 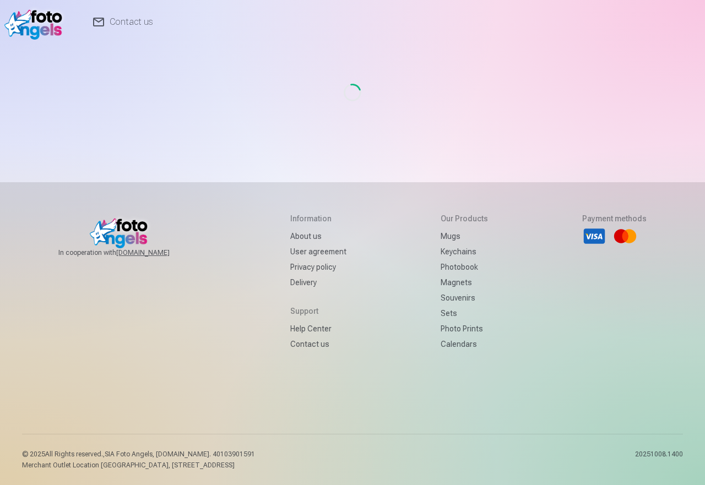 What do you see at coordinates (595, 236) in the screenshot?
I see `li: Visa` at bounding box center [595, 236].